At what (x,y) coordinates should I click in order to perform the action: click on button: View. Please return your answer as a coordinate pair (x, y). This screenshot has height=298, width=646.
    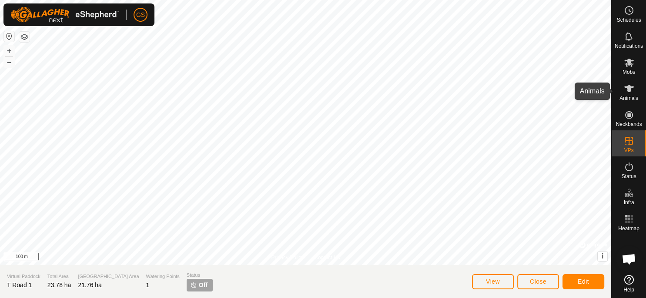
    Looking at the image, I should click on (493, 282).